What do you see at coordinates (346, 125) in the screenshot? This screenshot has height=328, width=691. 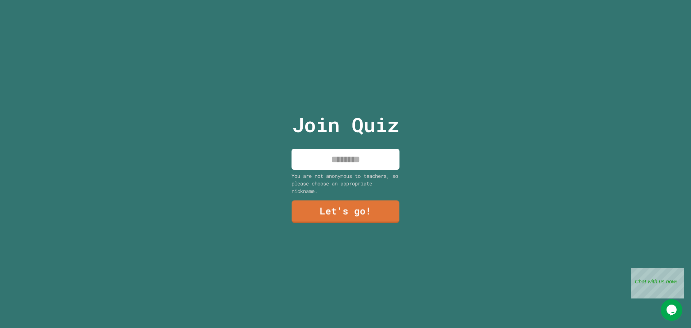 I see `p: Join Quiz` at bounding box center [346, 125].